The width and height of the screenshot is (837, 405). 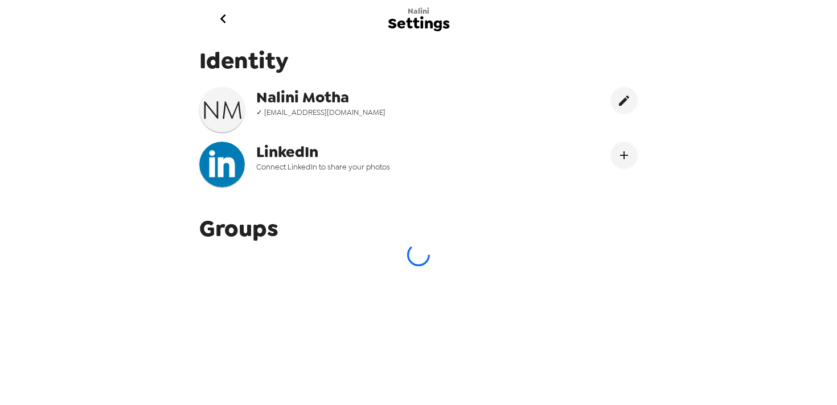 What do you see at coordinates (418, 11) in the screenshot?
I see `span: Nalini` at bounding box center [418, 11].